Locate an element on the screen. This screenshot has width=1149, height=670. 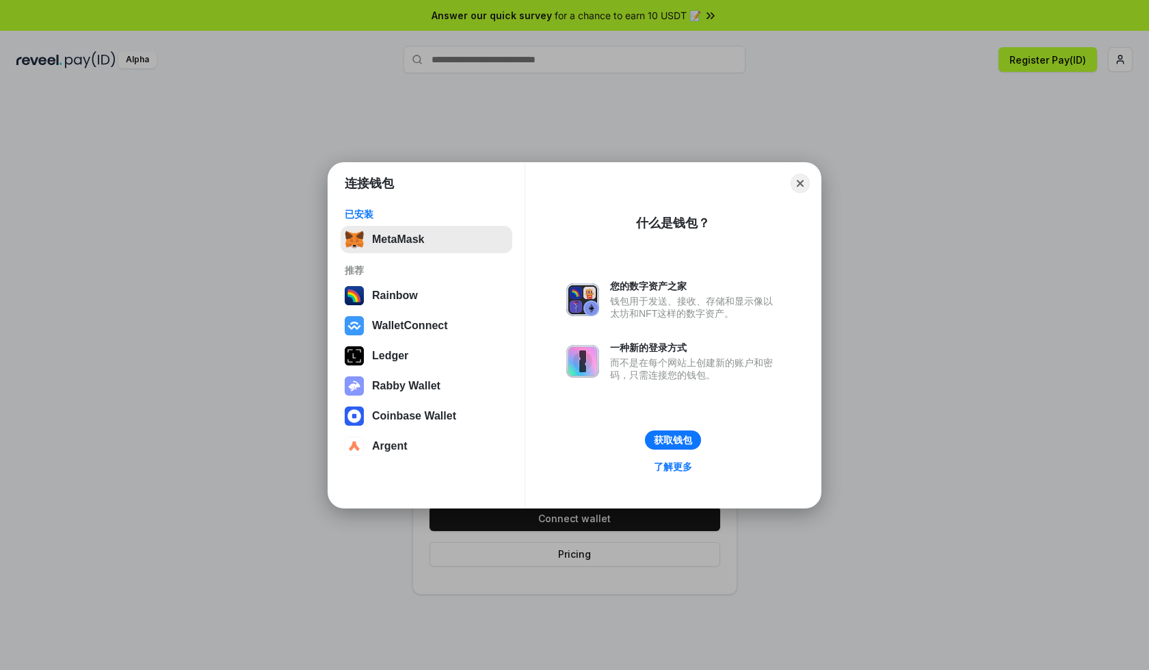
div: 获取钱包 is located at coordinates (673, 440).